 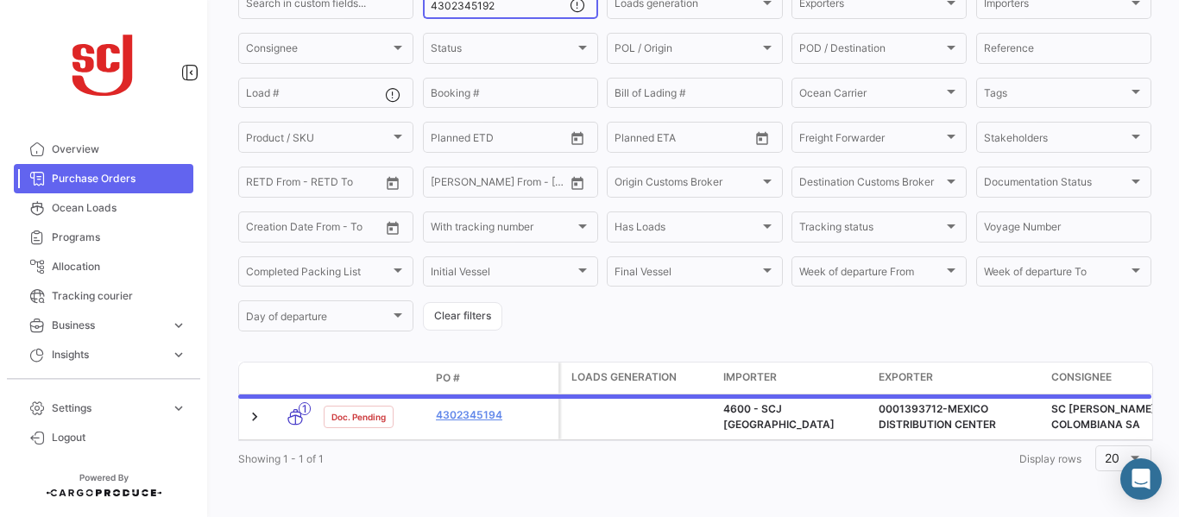 What do you see at coordinates (119, 296) in the screenshot?
I see `span: Tracking courier` at bounding box center [119, 296].